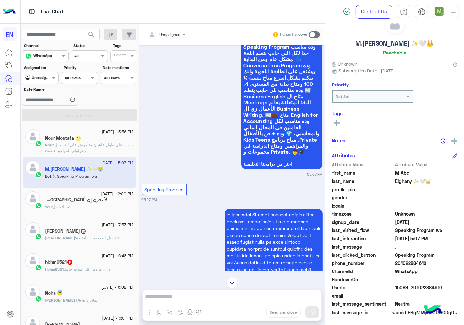 The image size is (464, 325). Describe the element at coordinates (52, 12) in the screenshot. I see `p: Live Chat` at that location.